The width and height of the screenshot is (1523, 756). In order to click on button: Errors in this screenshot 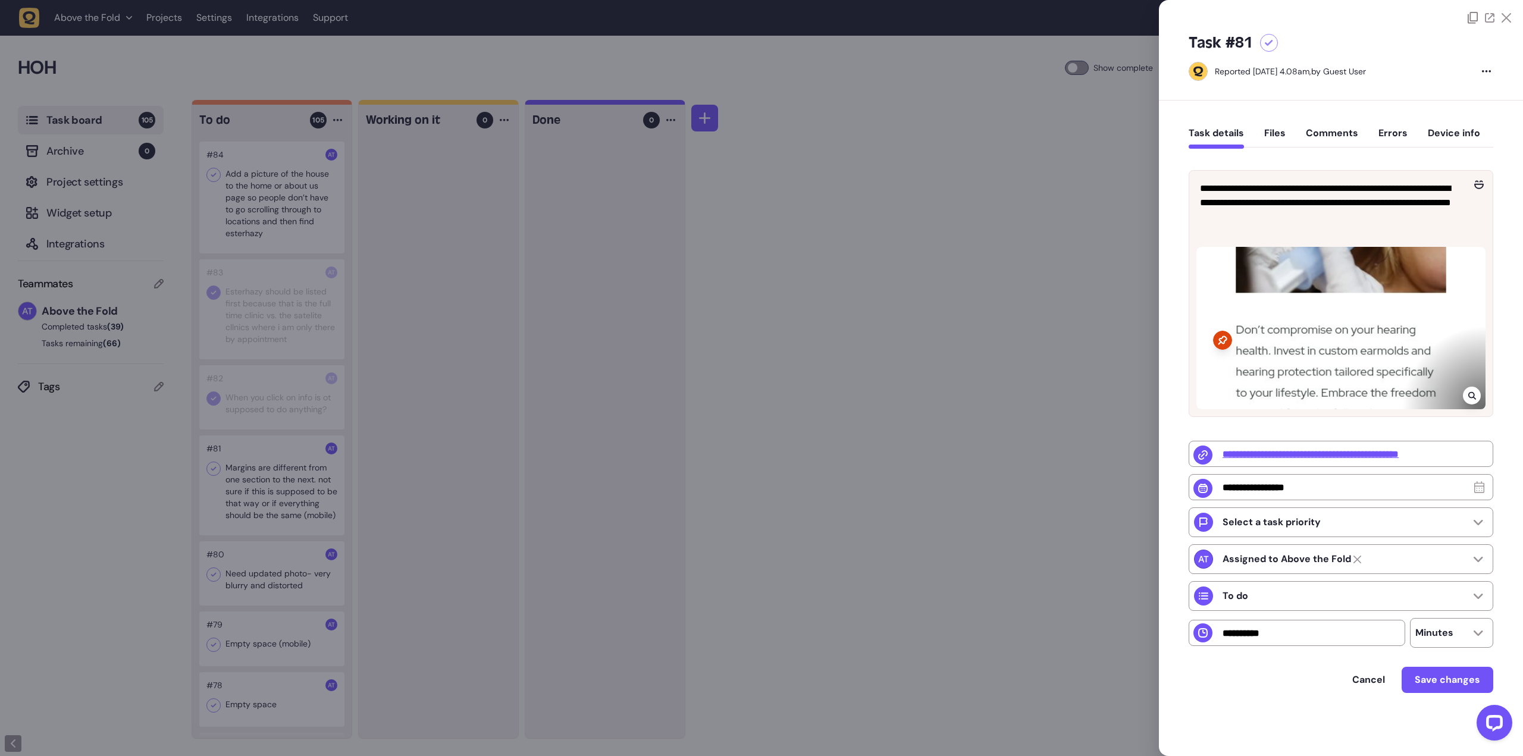, I will do `click(1393, 138)`.